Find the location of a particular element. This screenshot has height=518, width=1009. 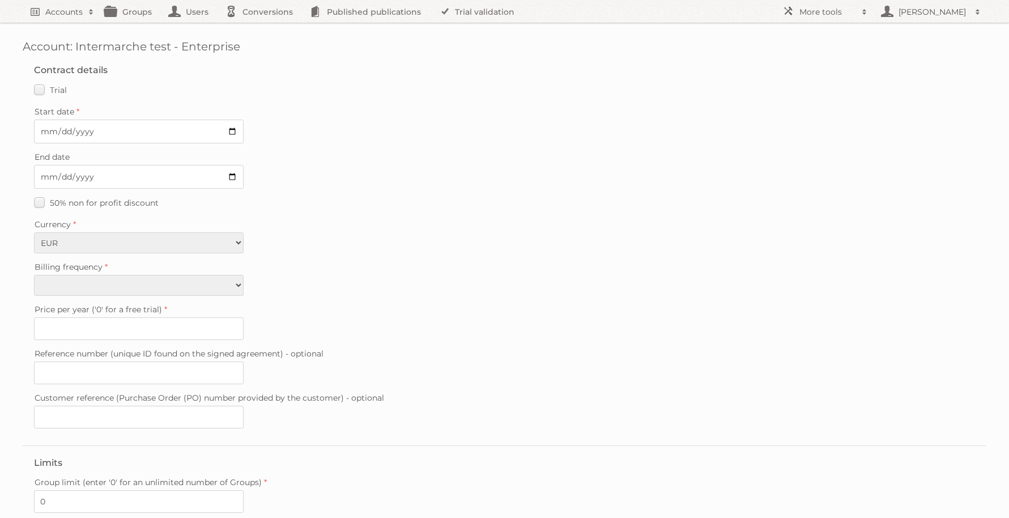

span: Start date is located at coordinates (54, 112).